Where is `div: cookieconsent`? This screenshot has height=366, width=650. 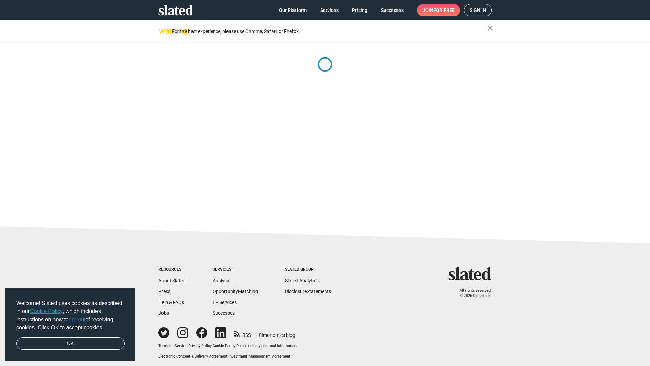
div: cookieconsent is located at coordinates (70, 324).